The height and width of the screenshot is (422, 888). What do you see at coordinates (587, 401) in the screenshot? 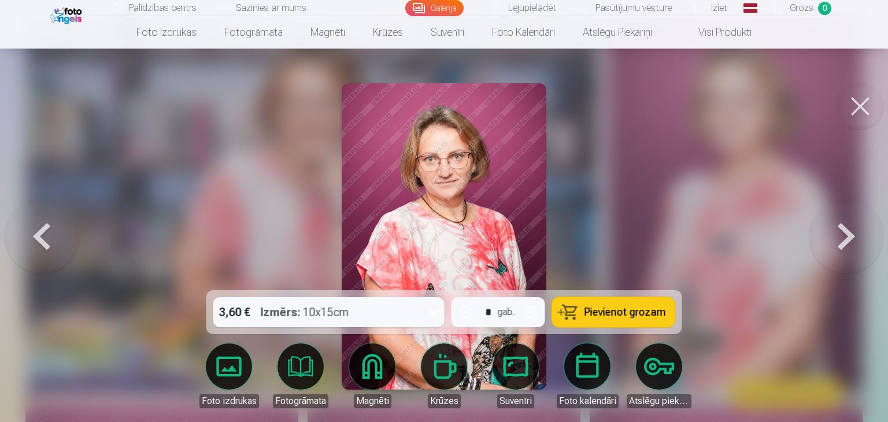
I see `div: Foto kalendāri` at bounding box center [587, 401].